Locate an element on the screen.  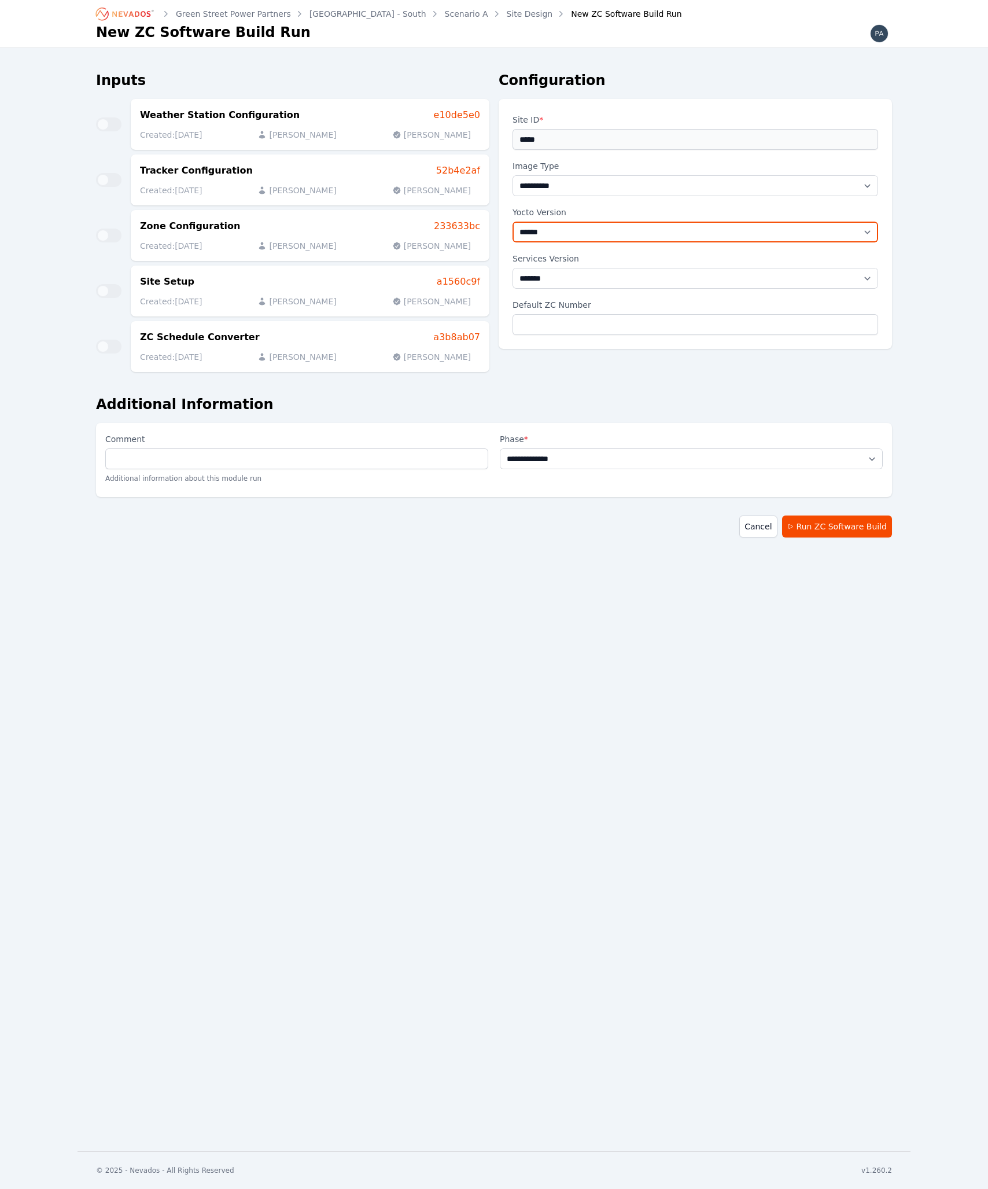
a: Site Design is located at coordinates (530, 14).